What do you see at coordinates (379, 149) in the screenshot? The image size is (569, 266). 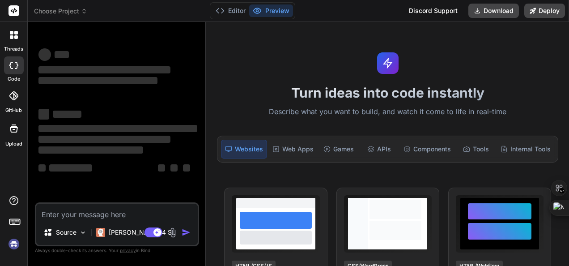 I see `div: APIs` at bounding box center [379, 149].